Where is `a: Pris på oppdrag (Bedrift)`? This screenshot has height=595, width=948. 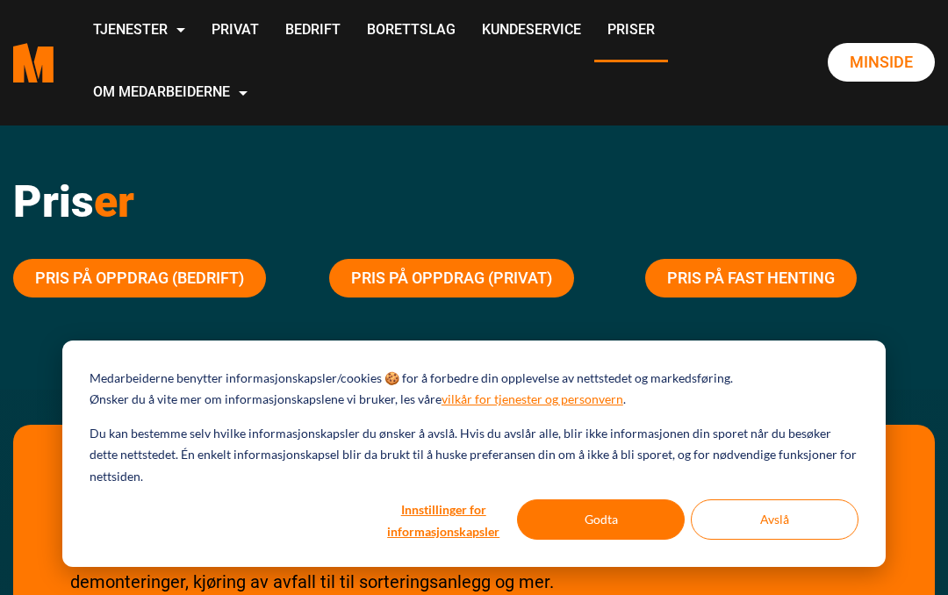 a: Pris på oppdrag (Bedrift) is located at coordinates (140, 278).